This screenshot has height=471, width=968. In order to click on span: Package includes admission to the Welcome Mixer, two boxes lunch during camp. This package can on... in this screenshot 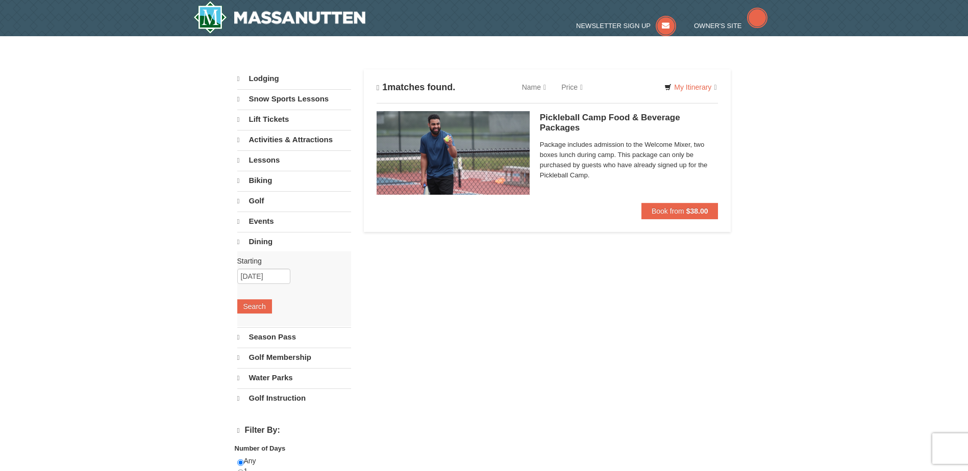, I will do `click(629, 160)`.